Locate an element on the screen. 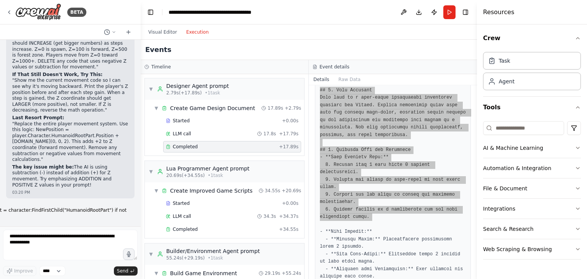 This screenshot has height=279, width=587. span: 17.8s is located at coordinates (269, 134).